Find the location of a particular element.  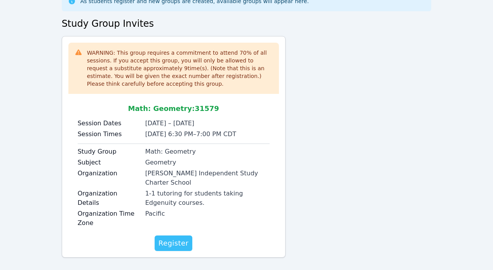

label: Subject is located at coordinates (109, 163).